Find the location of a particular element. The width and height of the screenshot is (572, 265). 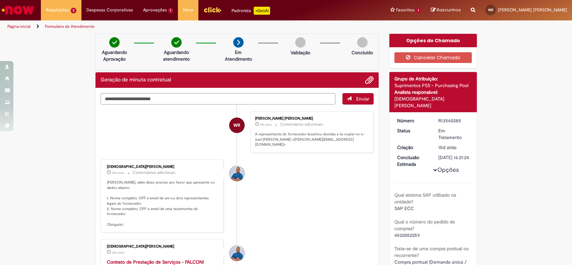

p: Aguardando Aprovação is located at coordinates (114, 56).